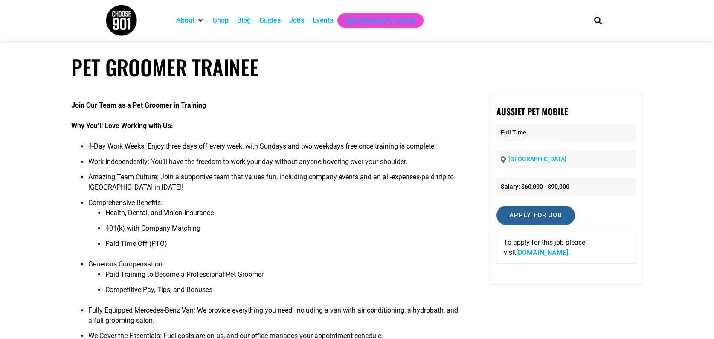 Image resolution: width=714 pixels, height=339 pixels. I want to click on li: Salary: $60,000 - $90,000, so click(566, 186).